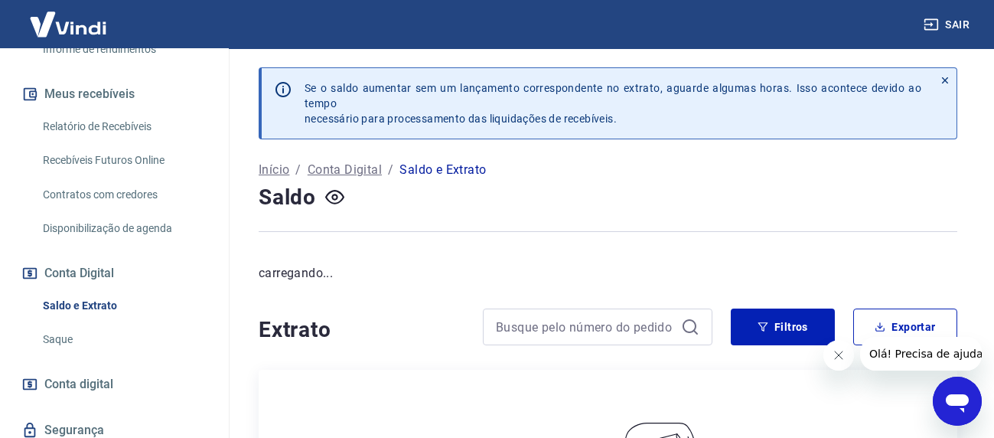 Image resolution: width=994 pixels, height=438 pixels. What do you see at coordinates (274, 170) in the screenshot?
I see `a: Início` at bounding box center [274, 170].